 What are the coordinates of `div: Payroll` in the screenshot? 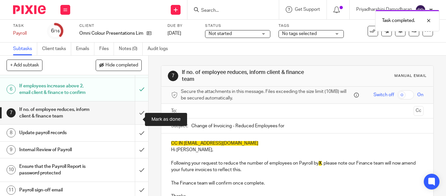 It's located at (26, 33).